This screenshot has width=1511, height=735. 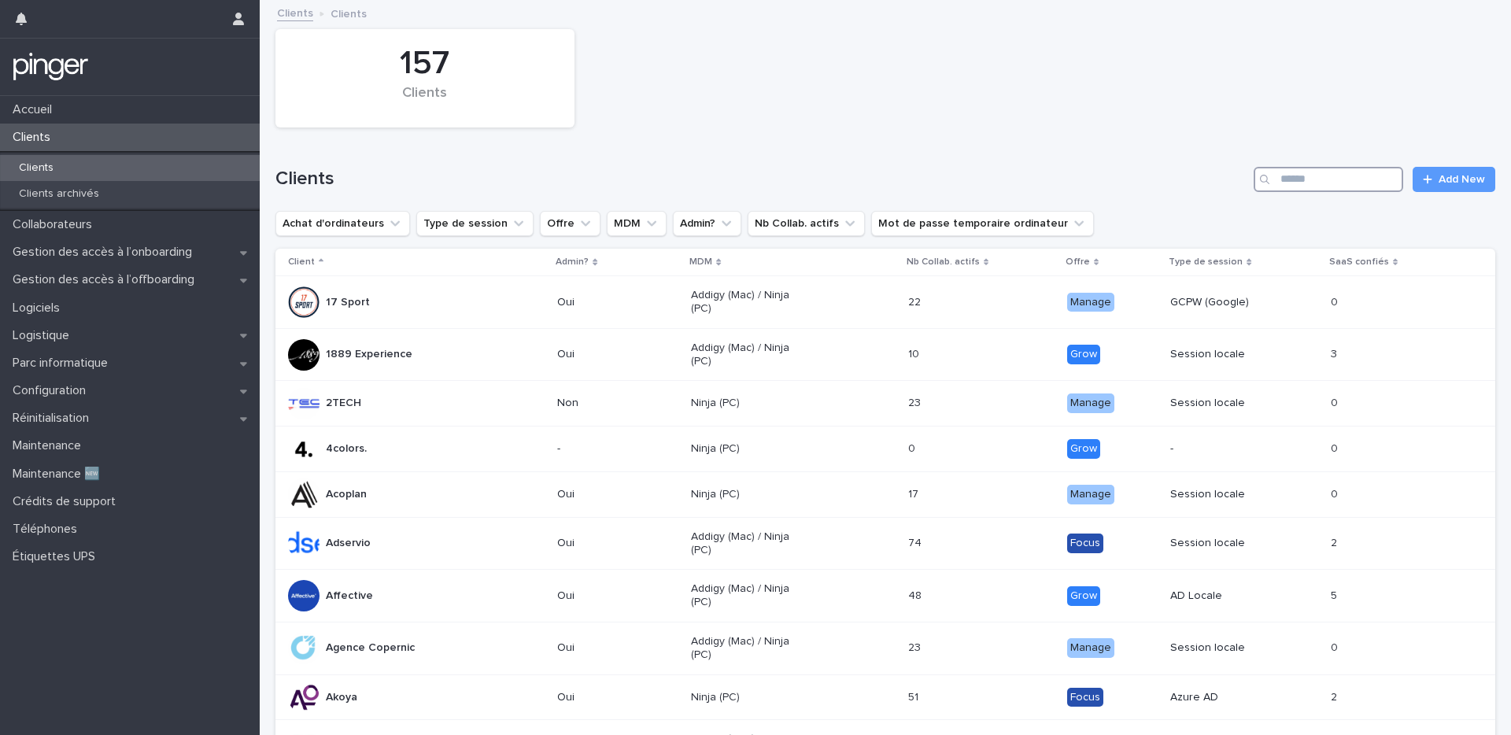 I want to click on button: Type de session, so click(x=475, y=224).